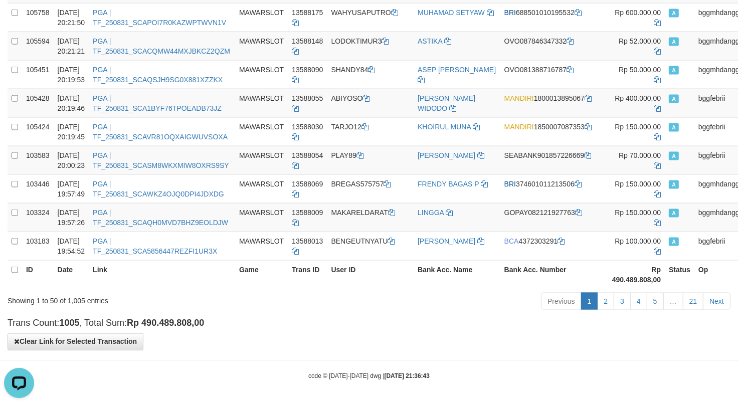 The height and width of the screenshot is (406, 738). I want to click on td: 105594, so click(38, 46).